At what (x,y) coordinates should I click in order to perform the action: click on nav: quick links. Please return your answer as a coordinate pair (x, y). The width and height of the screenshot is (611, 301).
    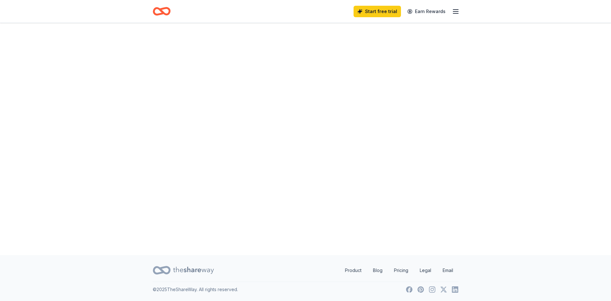
    Looking at the image, I should click on (399, 270).